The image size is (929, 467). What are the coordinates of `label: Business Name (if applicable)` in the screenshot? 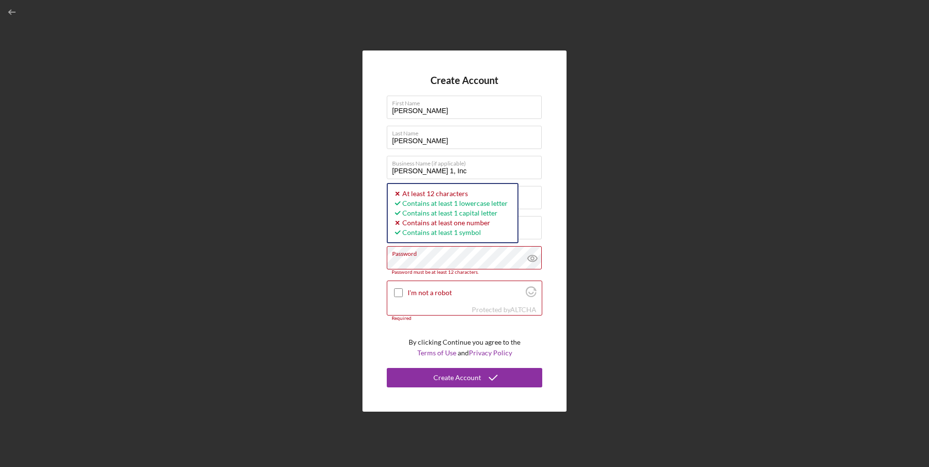 It's located at (467, 162).